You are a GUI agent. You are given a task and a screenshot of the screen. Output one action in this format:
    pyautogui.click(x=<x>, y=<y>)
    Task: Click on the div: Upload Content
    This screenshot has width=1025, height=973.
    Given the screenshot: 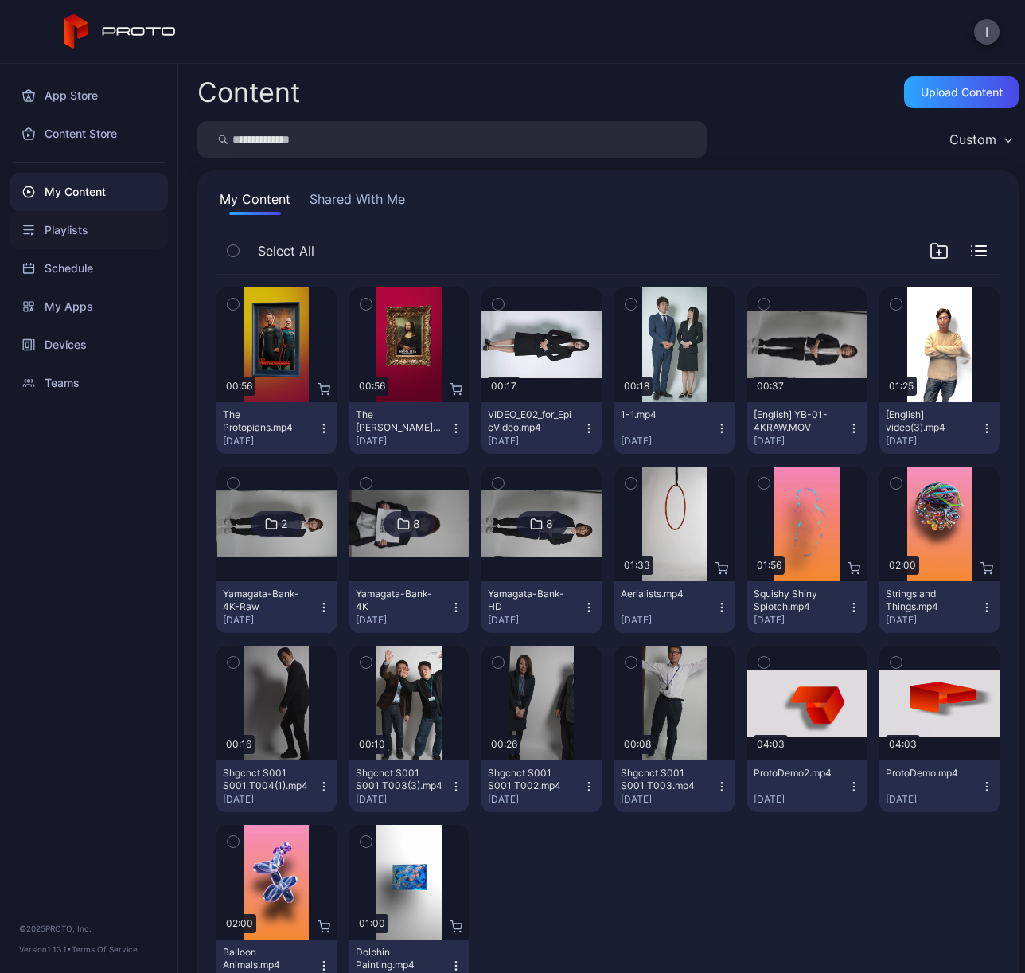 What is the action you would take?
    pyautogui.click(x=962, y=92)
    